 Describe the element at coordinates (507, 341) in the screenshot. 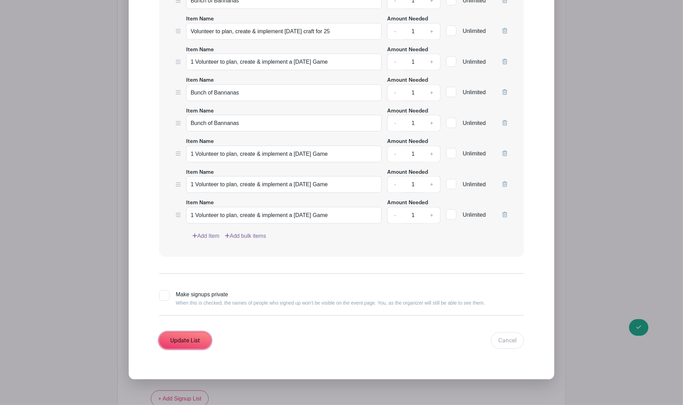

I see `a: Cancel` at that location.